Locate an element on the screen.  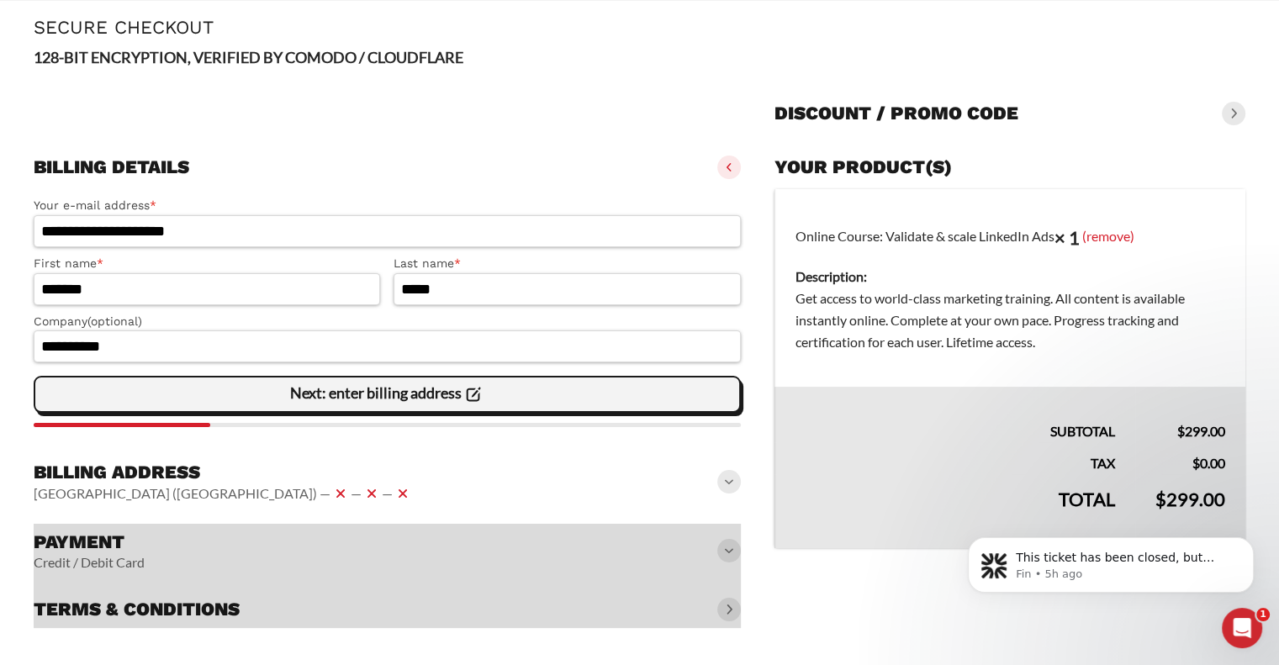
span: (optional) is located at coordinates (114, 321).